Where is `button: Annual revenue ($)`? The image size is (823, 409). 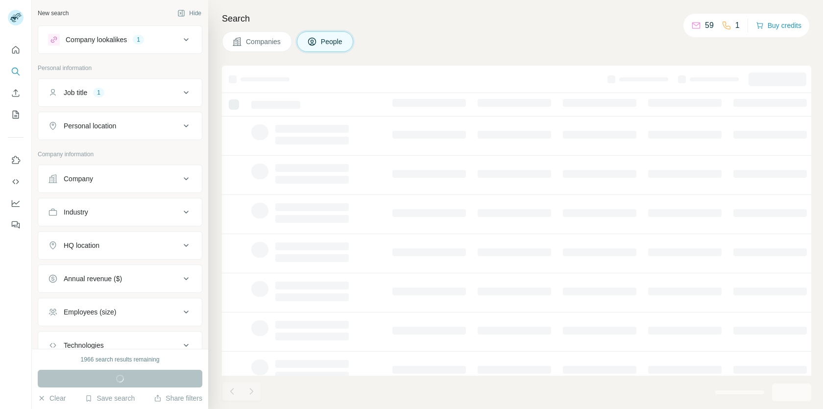
button: Annual revenue ($) is located at coordinates (120, 279).